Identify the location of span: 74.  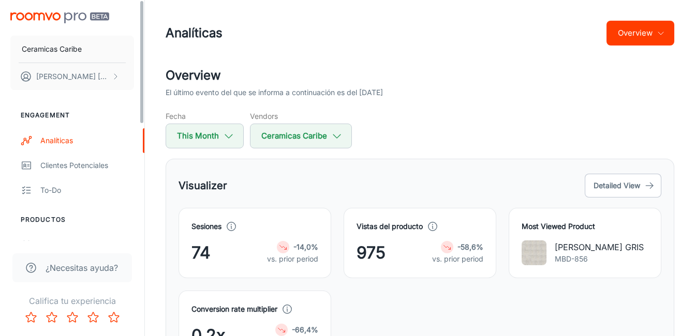
(201, 253).